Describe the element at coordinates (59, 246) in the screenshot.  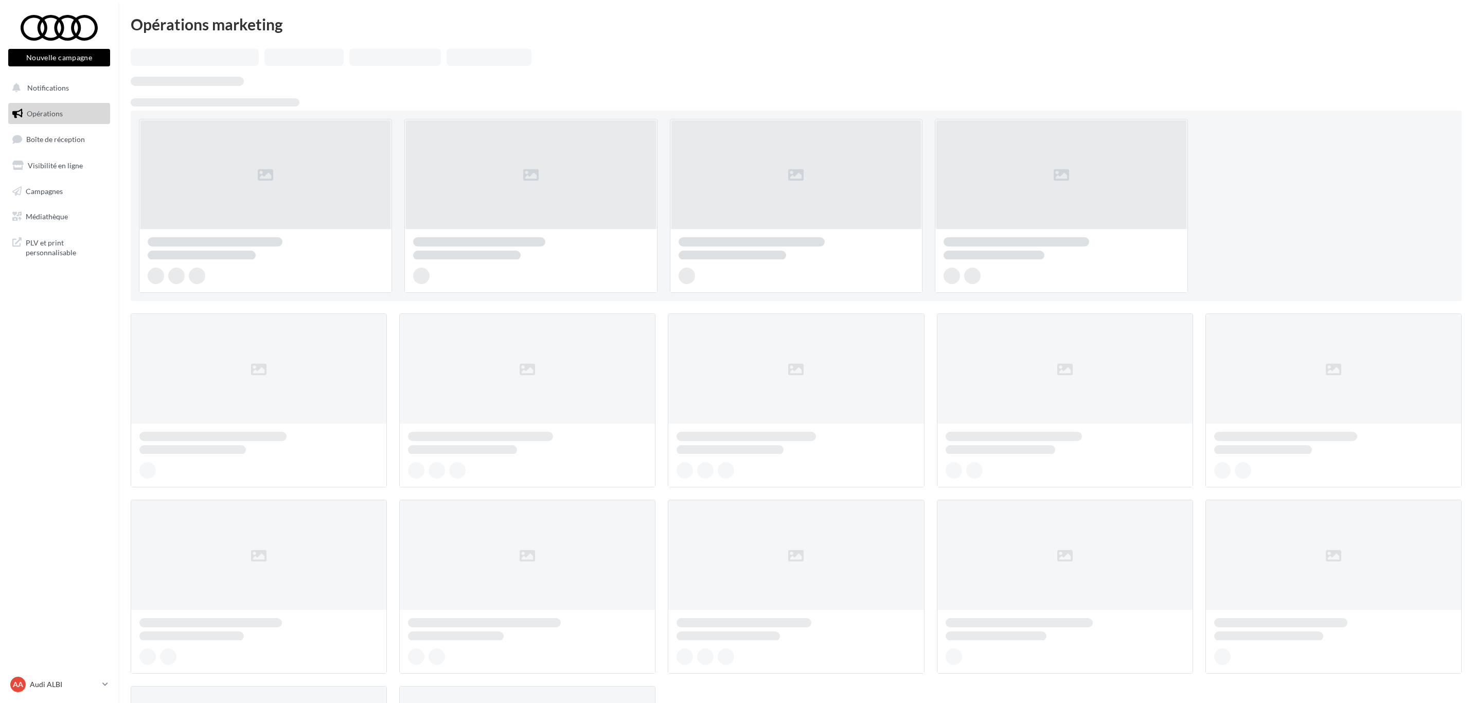
I see `a: PLV et print personnalisable` at that location.